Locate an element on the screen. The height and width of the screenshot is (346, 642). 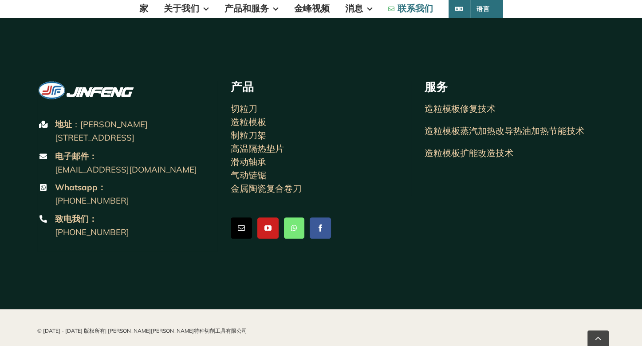
font: 产品 is located at coordinates (242, 87).